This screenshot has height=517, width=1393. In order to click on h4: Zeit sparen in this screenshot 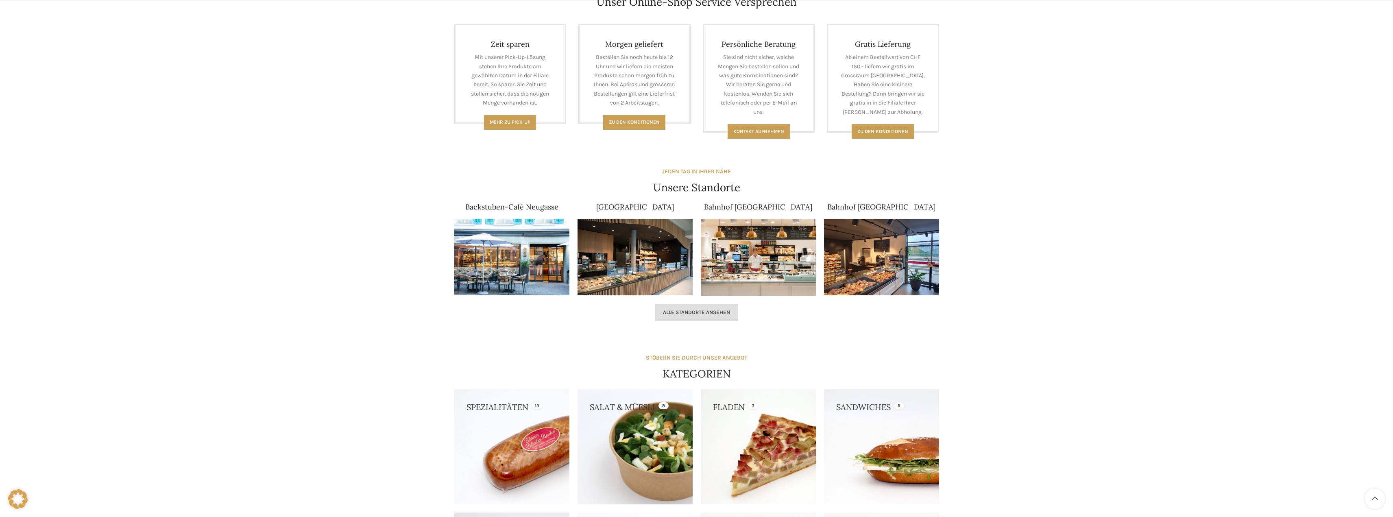, I will do `click(510, 44)`.